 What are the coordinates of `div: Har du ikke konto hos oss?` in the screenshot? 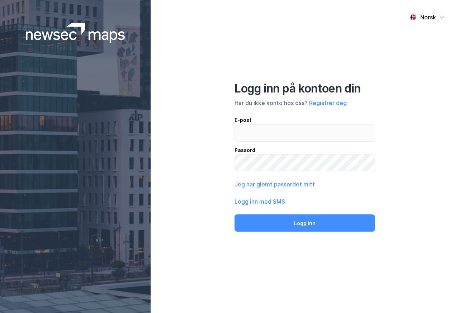 It's located at (305, 103).